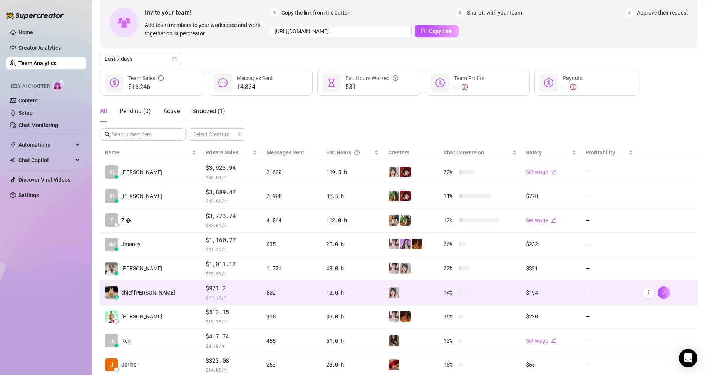 The image size is (705, 375). Describe the element at coordinates (12, 160) in the screenshot. I see `img: Chat Copilot` at that location.